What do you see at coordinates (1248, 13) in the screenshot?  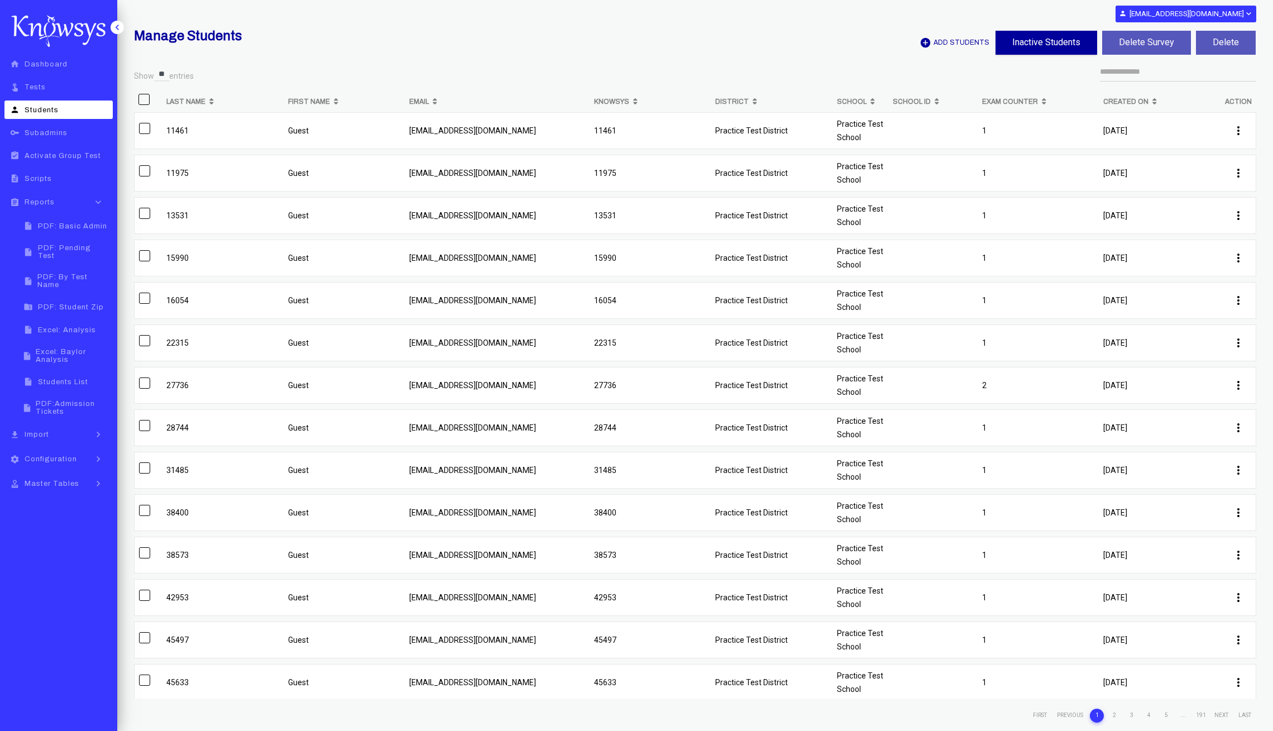 I see `i: expand_more` at bounding box center [1248, 13].